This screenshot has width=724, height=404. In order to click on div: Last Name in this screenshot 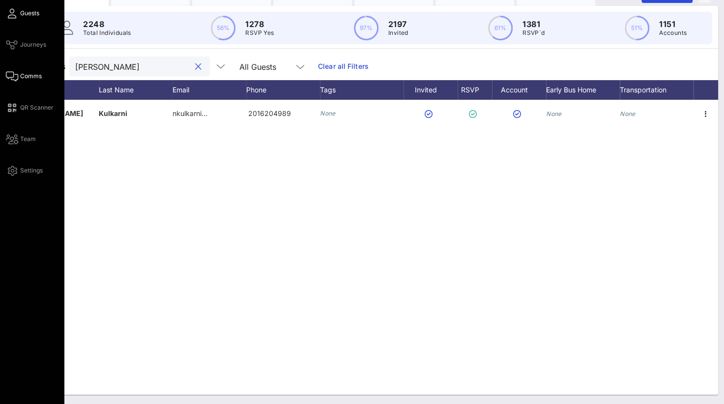, I will do `click(136, 90)`.